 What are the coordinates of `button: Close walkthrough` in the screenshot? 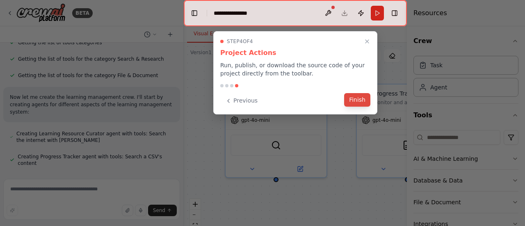 It's located at (367, 41).